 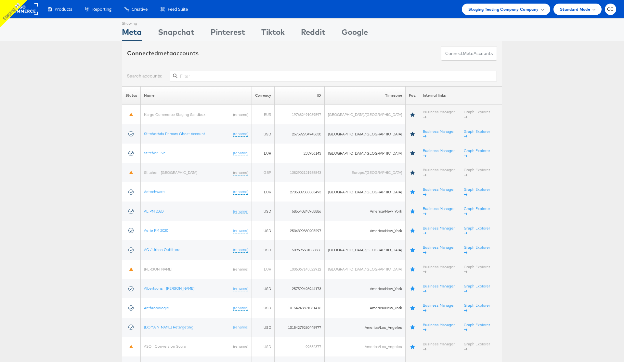 What do you see at coordinates (263, 95) in the screenshot?
I see `th: Currency` at bounding box center [263, 95].